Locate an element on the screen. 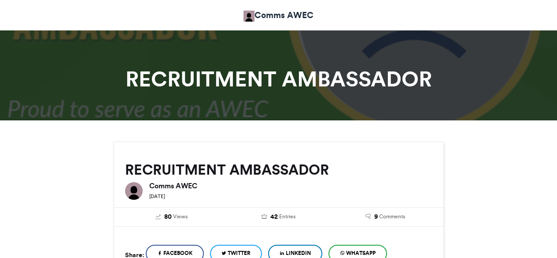 The height and width of the screenshot is (258, 557). h2: RECRUITMENT AMBASSADOR is located at coordinates (279, 170).